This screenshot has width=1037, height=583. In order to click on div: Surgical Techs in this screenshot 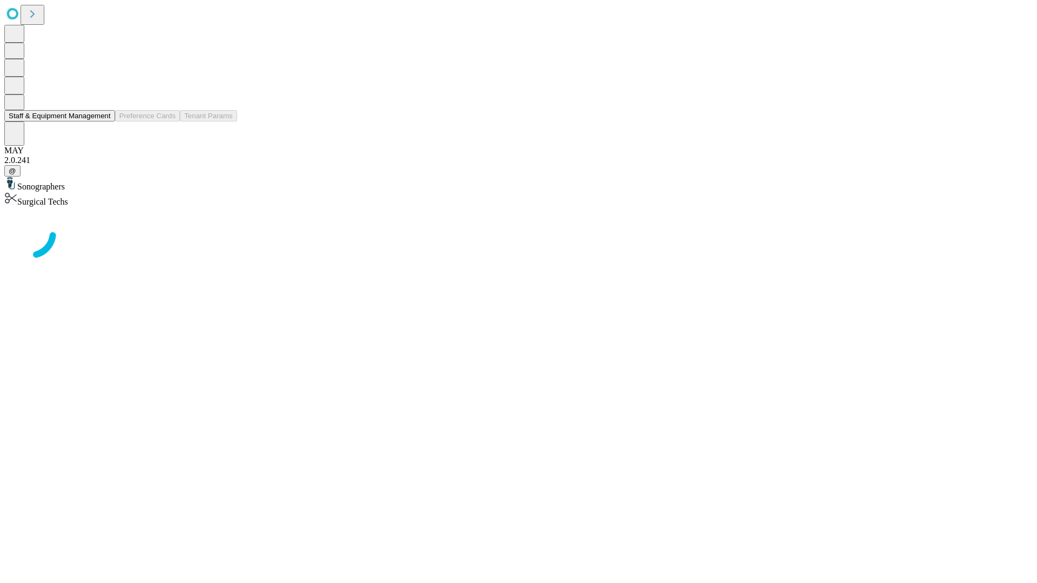, I will do `click(518, 199)`.